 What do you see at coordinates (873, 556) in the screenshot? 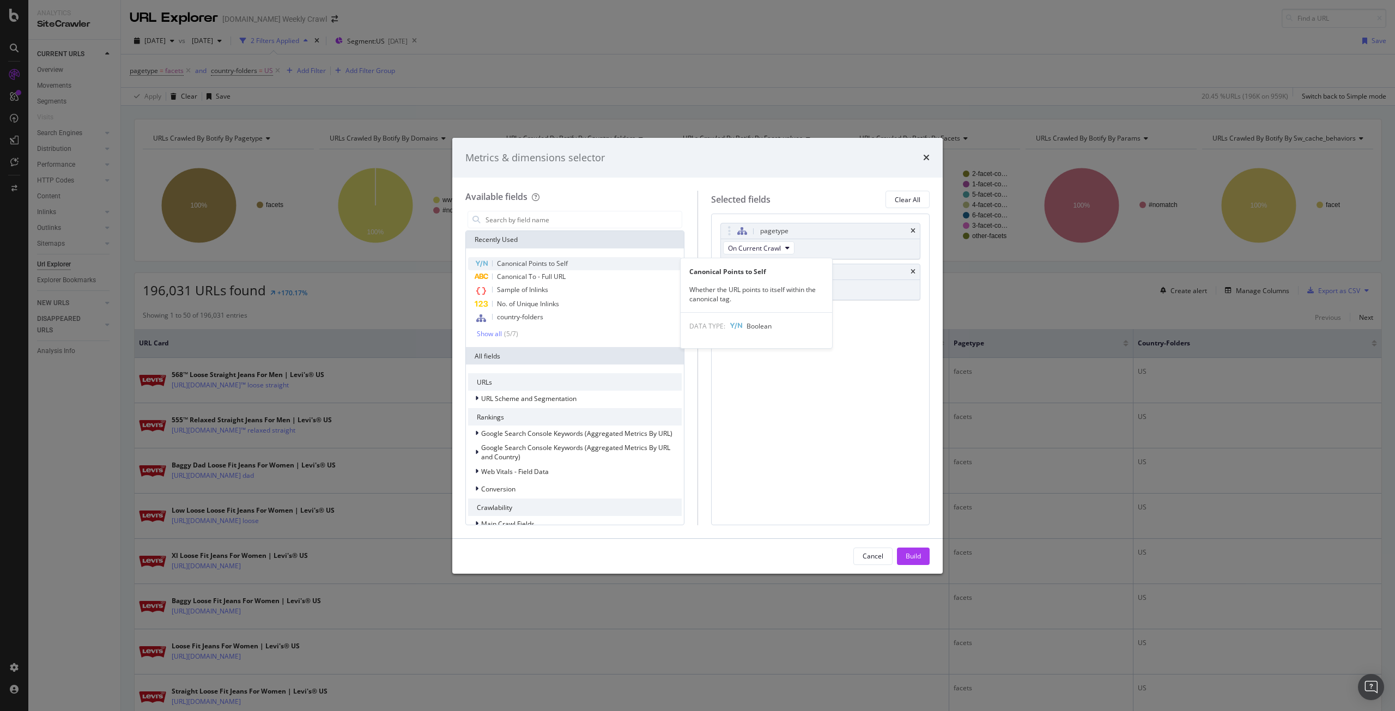
I see `button: Cancel` at bounding box center [873, 556].